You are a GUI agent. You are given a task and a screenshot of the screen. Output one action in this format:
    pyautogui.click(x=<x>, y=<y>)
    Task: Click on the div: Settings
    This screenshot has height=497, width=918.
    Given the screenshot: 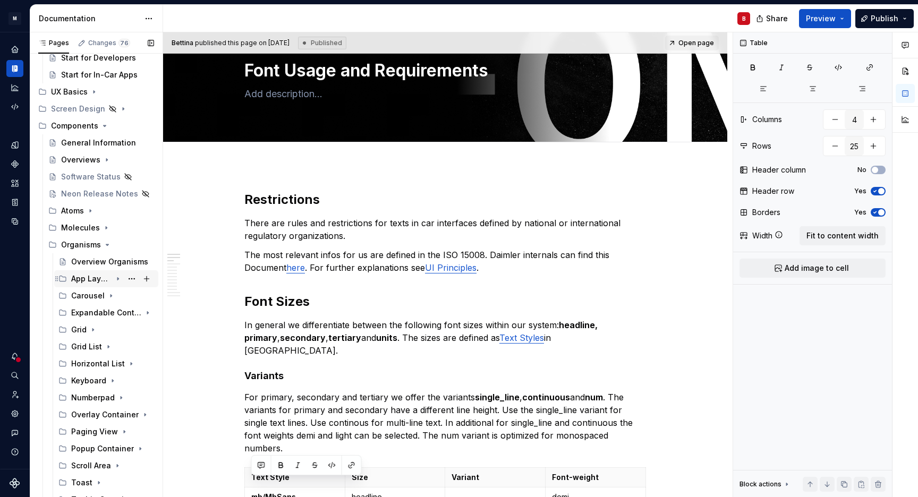 What is the action you would take?
    pyautogui.click(x=15, y=414)
    